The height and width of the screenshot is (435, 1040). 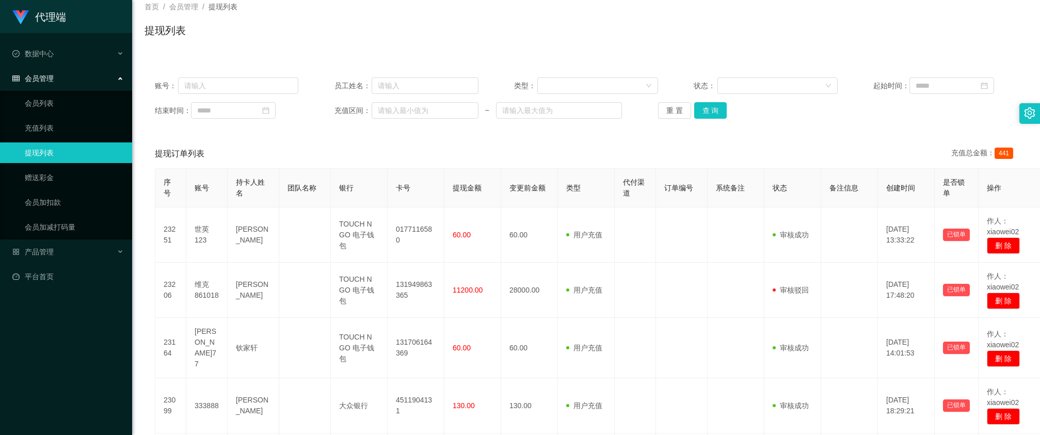 I want to click on font: 数据中心, so click(x=39, y=54).